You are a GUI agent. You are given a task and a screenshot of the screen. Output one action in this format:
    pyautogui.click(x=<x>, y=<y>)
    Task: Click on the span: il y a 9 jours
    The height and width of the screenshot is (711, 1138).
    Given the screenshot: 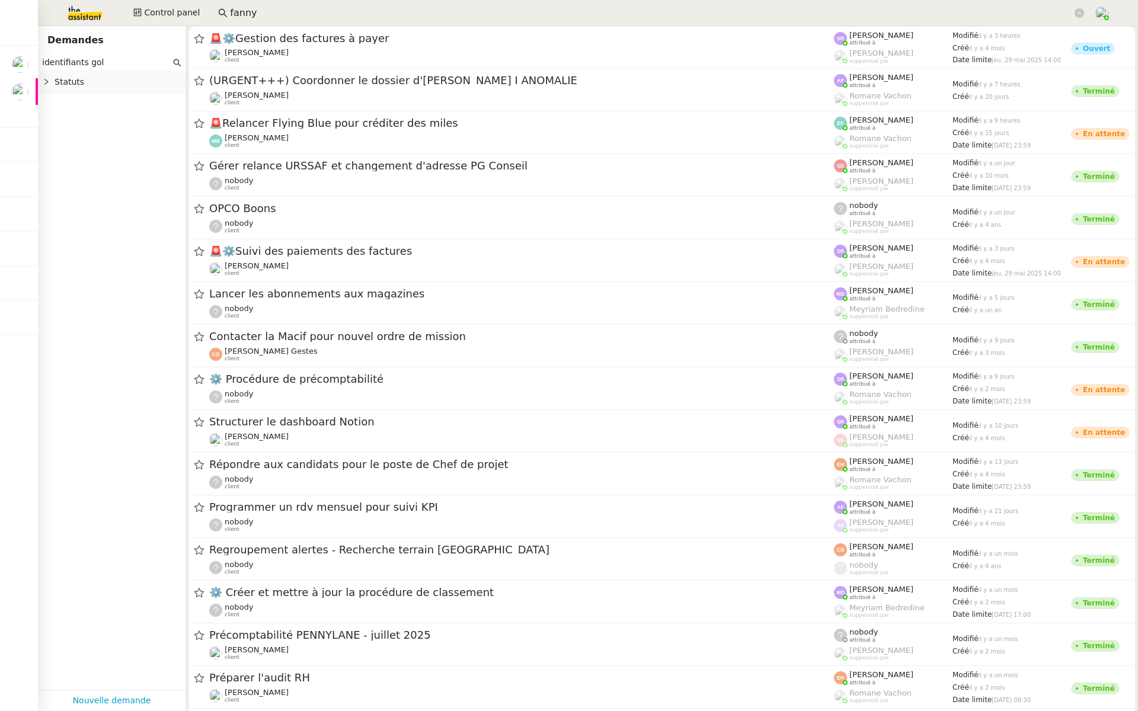 What is the action you would take?
    pyautogui.click(x=997, y=340)
    